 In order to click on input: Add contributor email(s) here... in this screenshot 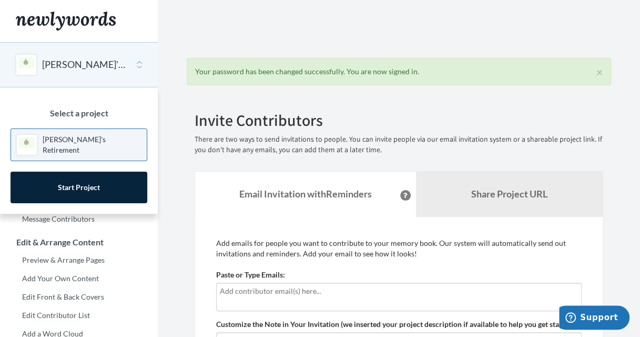, I will do `click(399, 291)`.